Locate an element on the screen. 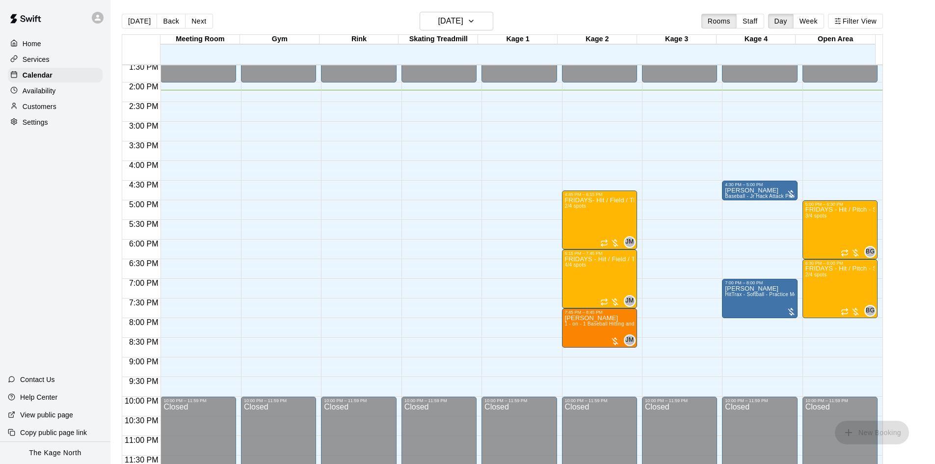  p: Help Center is located at coordinates (39, 397).